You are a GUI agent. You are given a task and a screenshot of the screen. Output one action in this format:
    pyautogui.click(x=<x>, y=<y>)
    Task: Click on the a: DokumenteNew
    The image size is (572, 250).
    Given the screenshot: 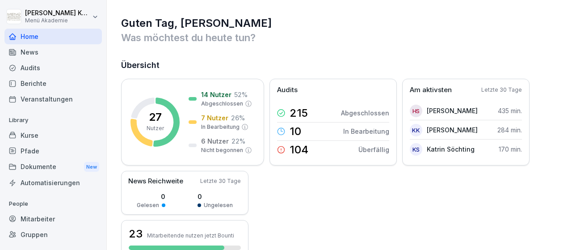 What is the action you would take?
    pyautogui.click(x=53, y=167)
    